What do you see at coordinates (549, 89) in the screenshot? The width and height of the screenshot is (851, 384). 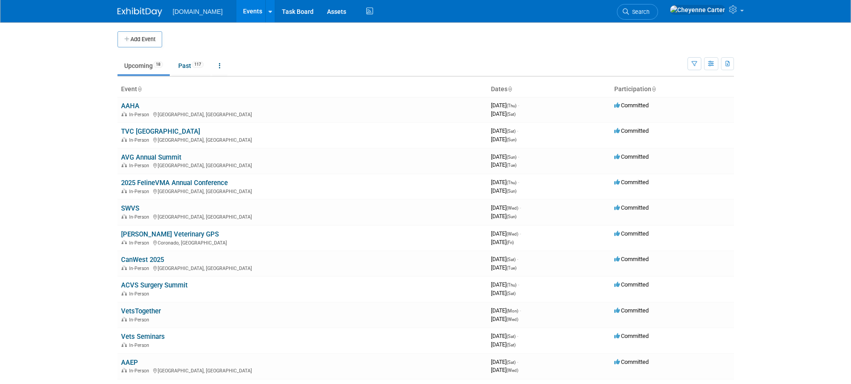 I see `th: Dates` at bounding box center [549, 89].